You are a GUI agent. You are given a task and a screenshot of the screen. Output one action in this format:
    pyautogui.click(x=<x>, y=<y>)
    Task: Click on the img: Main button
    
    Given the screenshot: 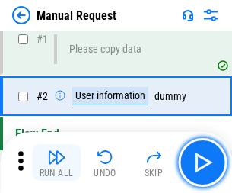 What is the action you would take?
    pyautogui.click(x=202, y=162)
    